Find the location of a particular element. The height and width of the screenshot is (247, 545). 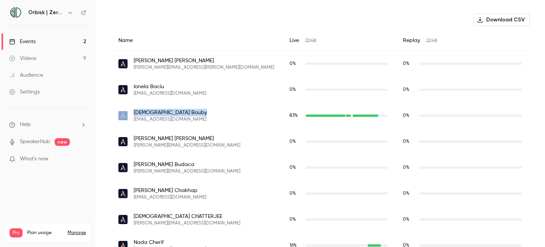

a: Manage is located at coordinates (77, 233).